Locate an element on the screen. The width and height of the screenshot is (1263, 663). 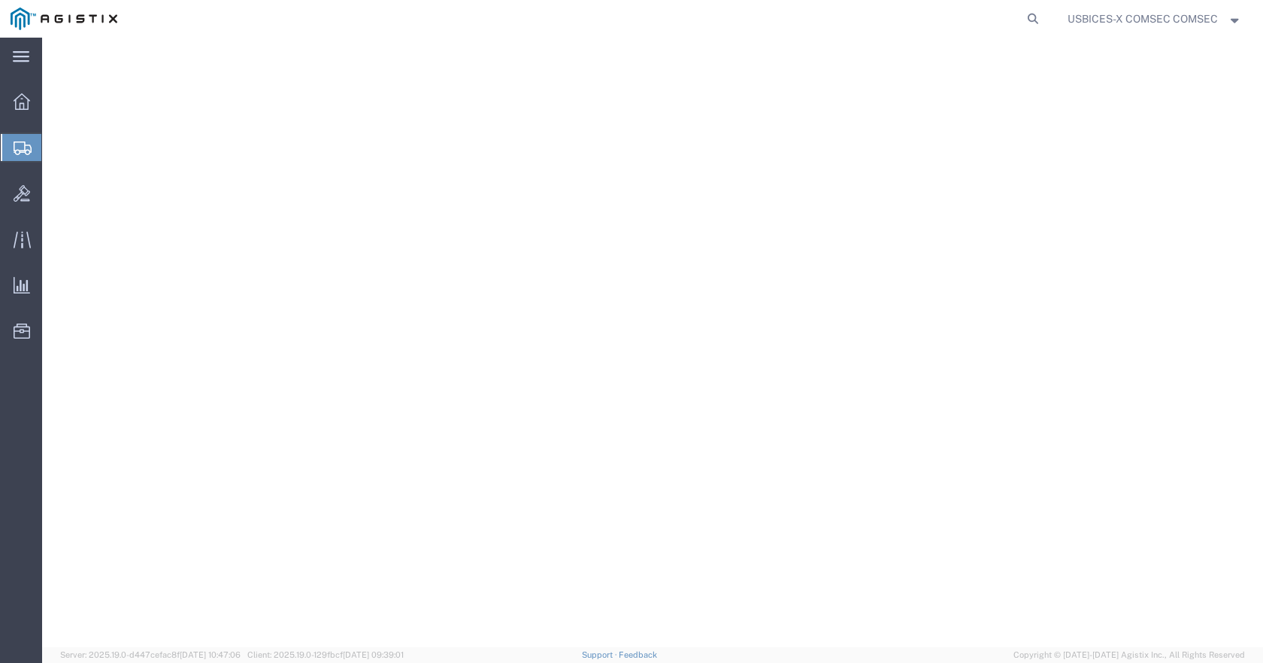
span: USBICES-X COMSEC COMSEC is located at coordinates (1143, 19).